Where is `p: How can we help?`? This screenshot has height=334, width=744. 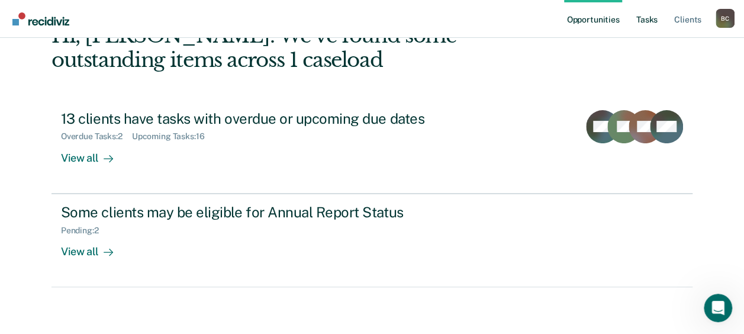
p: How can we help? is located at coordinates (118, 134).